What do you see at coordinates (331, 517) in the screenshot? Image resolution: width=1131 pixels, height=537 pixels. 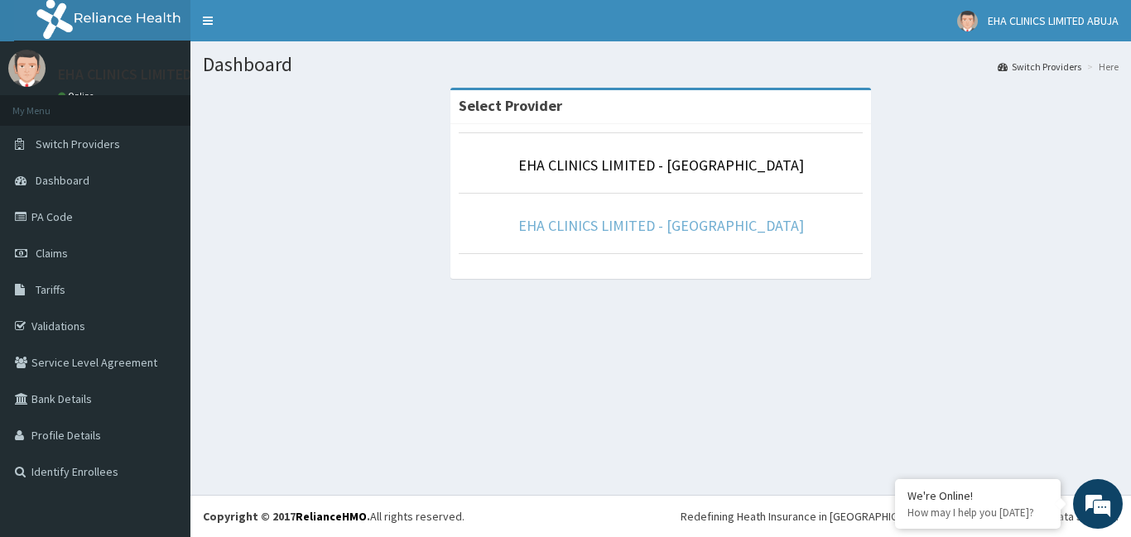 I see `a: RelianceHMO` at bounding box center [331, 517].